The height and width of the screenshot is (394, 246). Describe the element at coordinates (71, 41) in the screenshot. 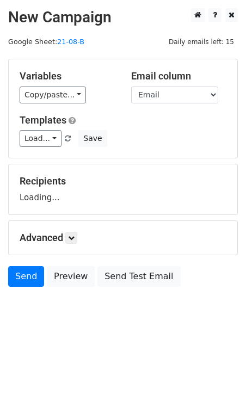

I see `a: 21-08-B` at that location.